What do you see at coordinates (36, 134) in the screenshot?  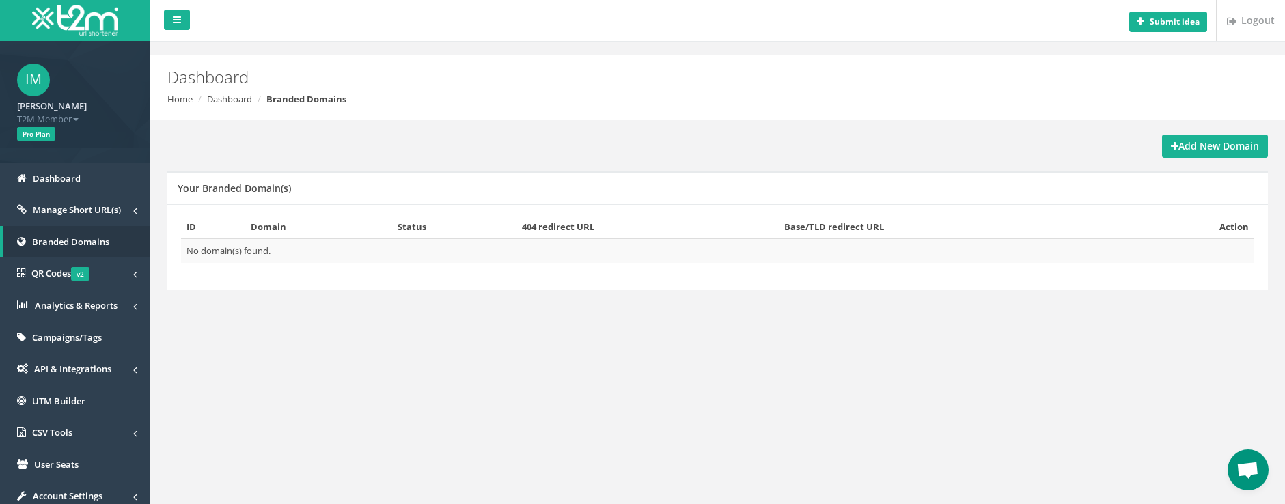 I see `span: Pro Plan` at bounding box center [36, 134].